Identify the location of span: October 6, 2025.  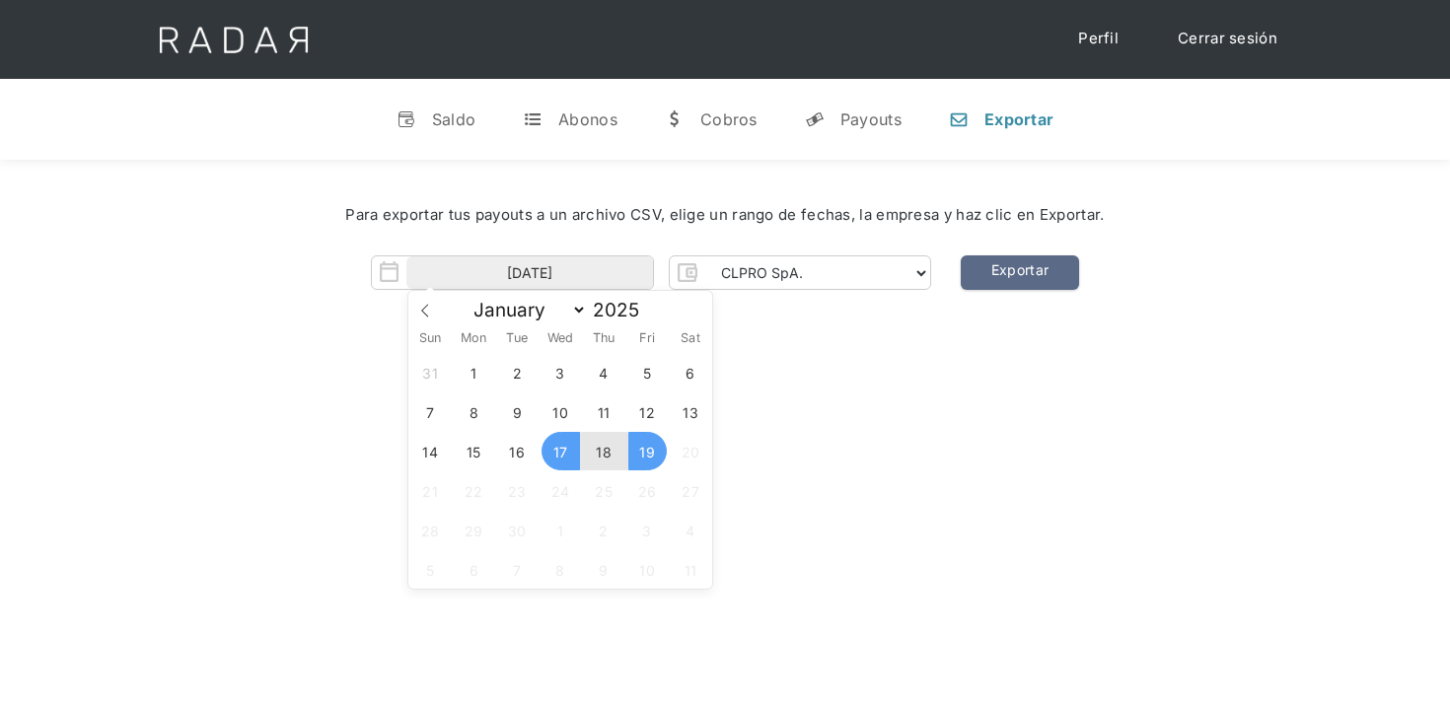
(473, 569).